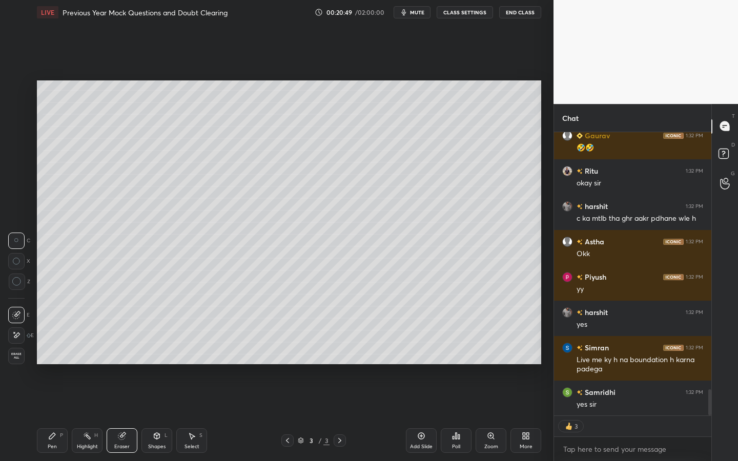 Image resolution: width=738 pixels, height=461 pixels. Describe the element at coordinates (579, 136) in the screenshot. I see `img: Learner_Badge_beginner_1_8b307cf2a0.svg` at that location.